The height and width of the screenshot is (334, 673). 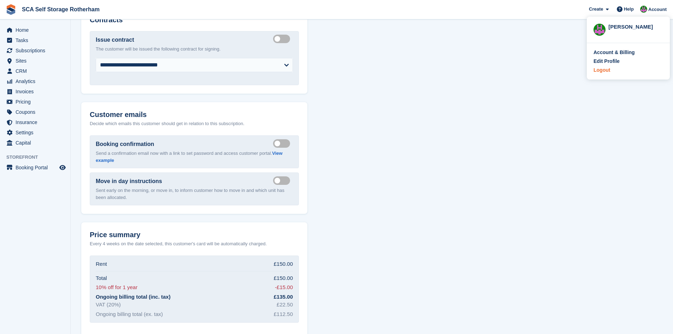 What do you see at coordinates (133, 297) in the screenshot?
I see `div: Ongoing billing total (inc. tax)` at bounding box center [133, 297].